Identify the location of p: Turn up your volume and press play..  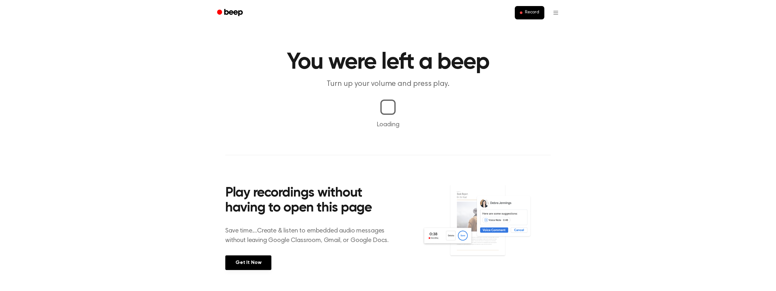
(388, 84).